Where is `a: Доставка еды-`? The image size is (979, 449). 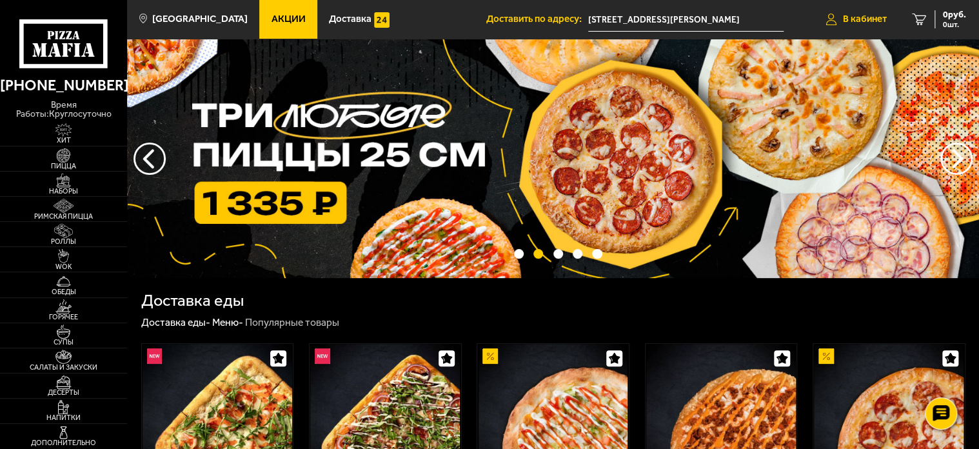 a: Доставка еды- is located at coordinates (175, 322).